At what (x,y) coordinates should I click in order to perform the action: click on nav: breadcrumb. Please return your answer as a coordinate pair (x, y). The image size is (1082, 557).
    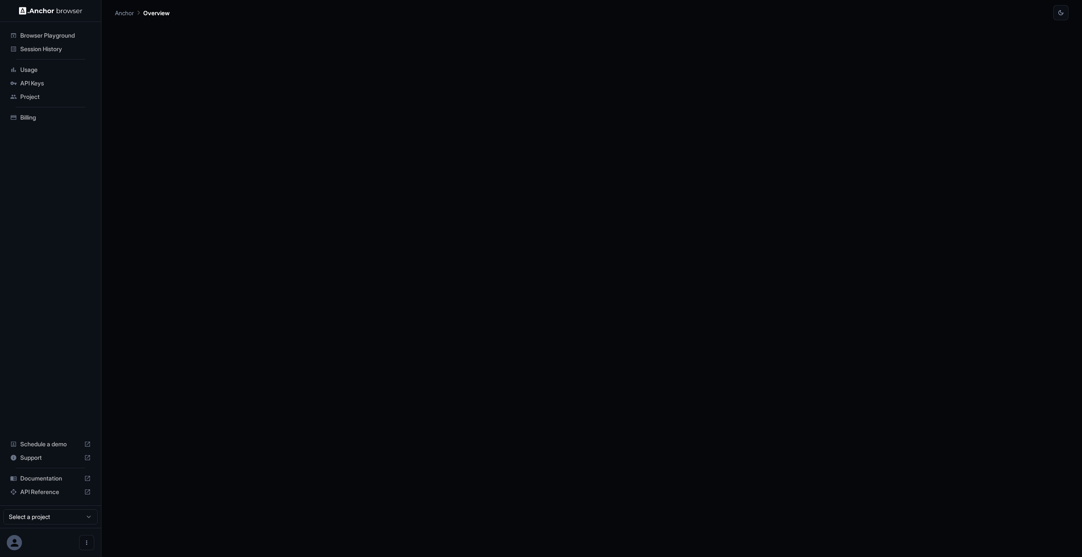
    Looking at the image, I should click on (142, 13).